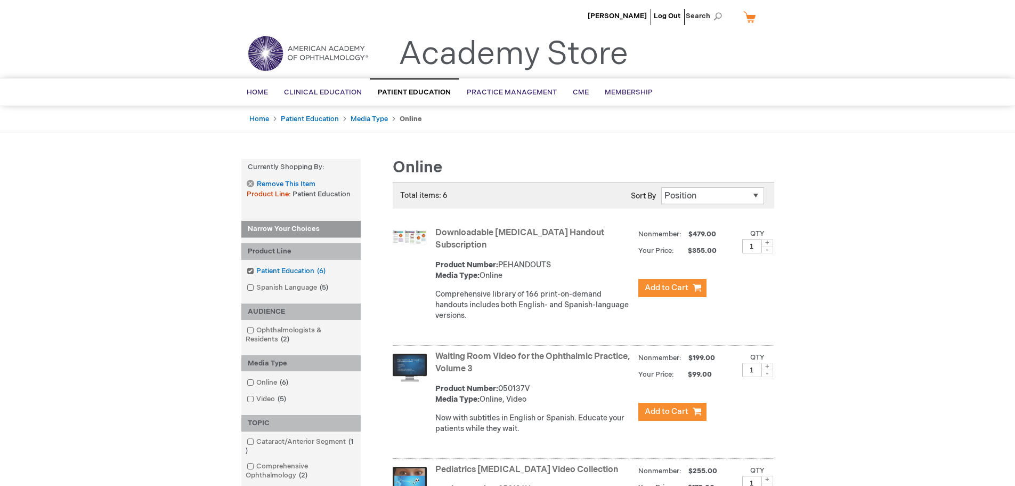 The width and height of the screenshot is (1015, 486). I want to click on a: Comprehensive Ophthalmology2, so click(301, 471).